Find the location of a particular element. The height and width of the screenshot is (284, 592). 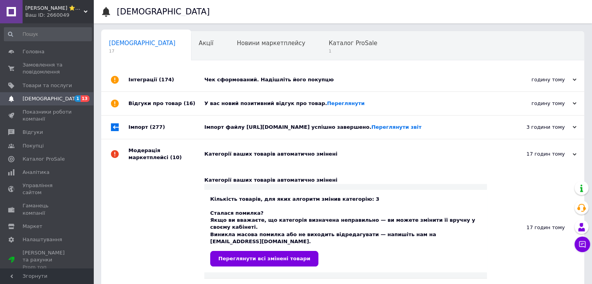

span: 17 is located at coordinates (142, 51).